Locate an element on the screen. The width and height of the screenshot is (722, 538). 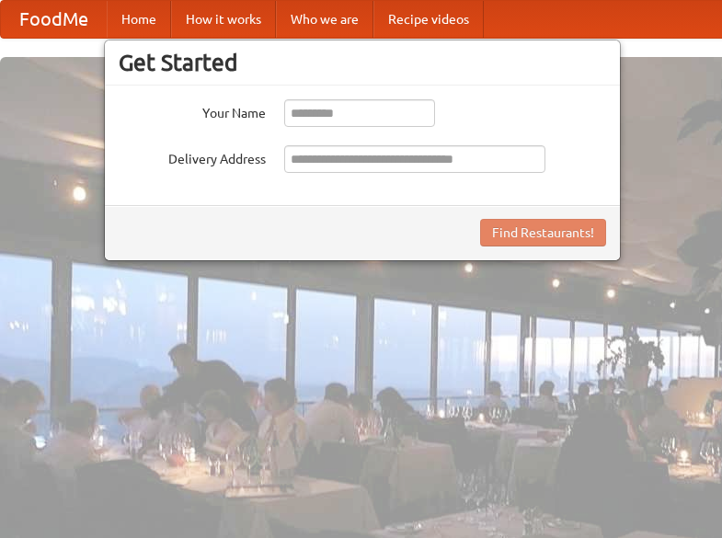
button: Find Restaurants! is located at coordinates (543, 233).